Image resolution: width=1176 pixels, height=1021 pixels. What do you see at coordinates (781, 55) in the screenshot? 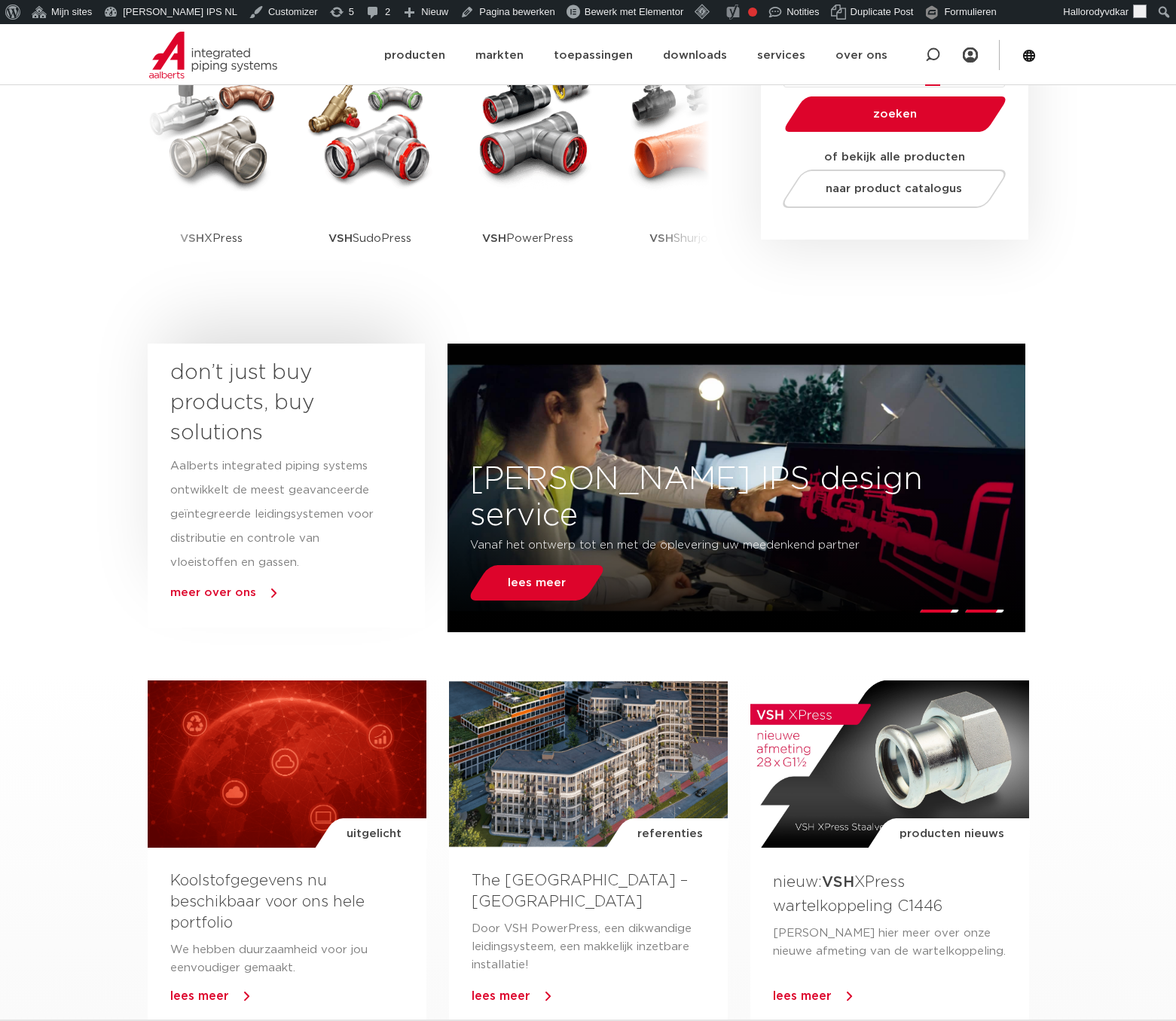
I see `a: services` at bounding box center [781, 55].